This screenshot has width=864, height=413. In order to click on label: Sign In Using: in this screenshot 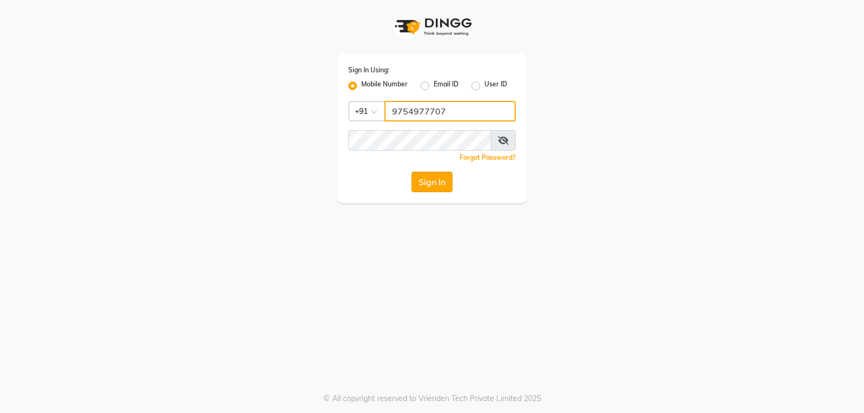, I will do `click(369, 70)`.